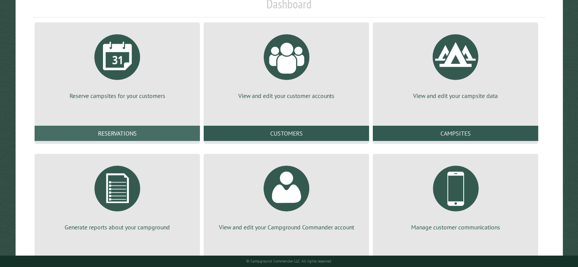 This screenshot has height=267, width=578. Describe the element at coordinates (286, 133) in the screenshot. I see `a: Customers` at that location.